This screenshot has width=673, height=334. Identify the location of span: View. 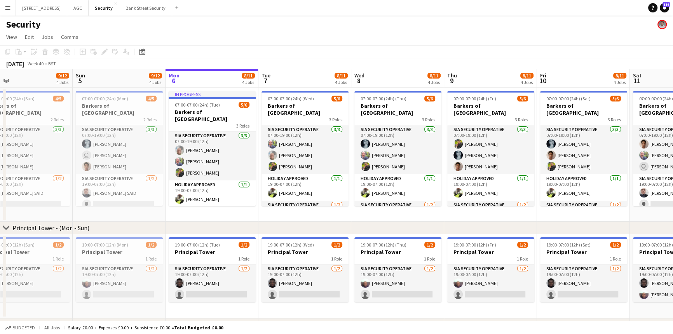
(12, 37).